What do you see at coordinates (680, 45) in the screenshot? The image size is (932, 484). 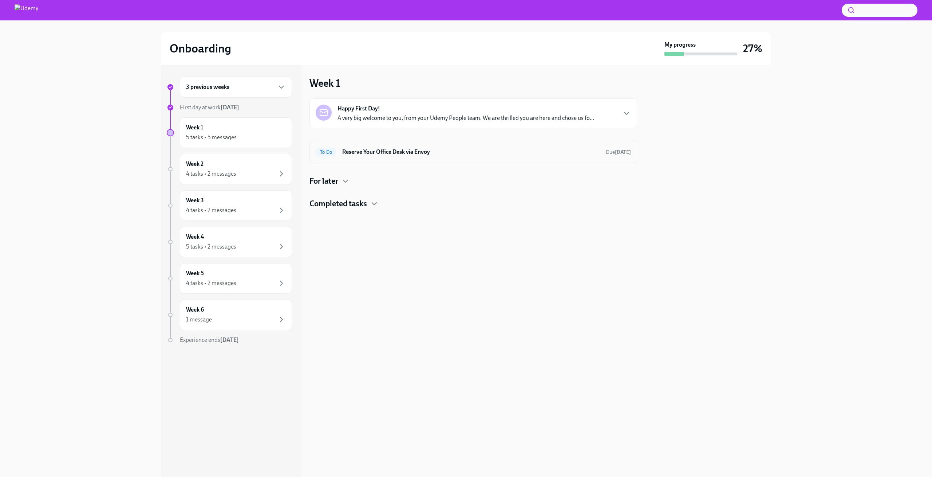 I see `strong: My progress` at bounding box center [680, 45].